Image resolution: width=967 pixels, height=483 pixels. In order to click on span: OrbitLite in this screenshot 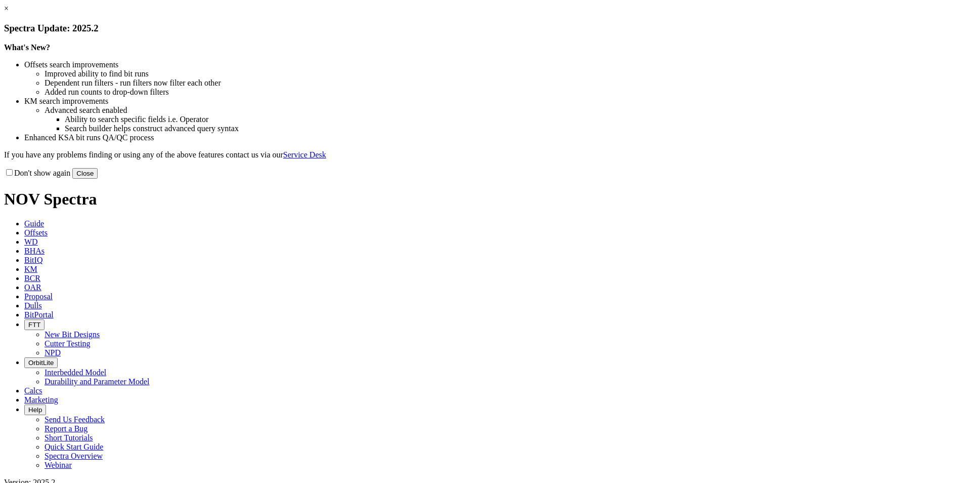, I will do `click(41, 362)`.